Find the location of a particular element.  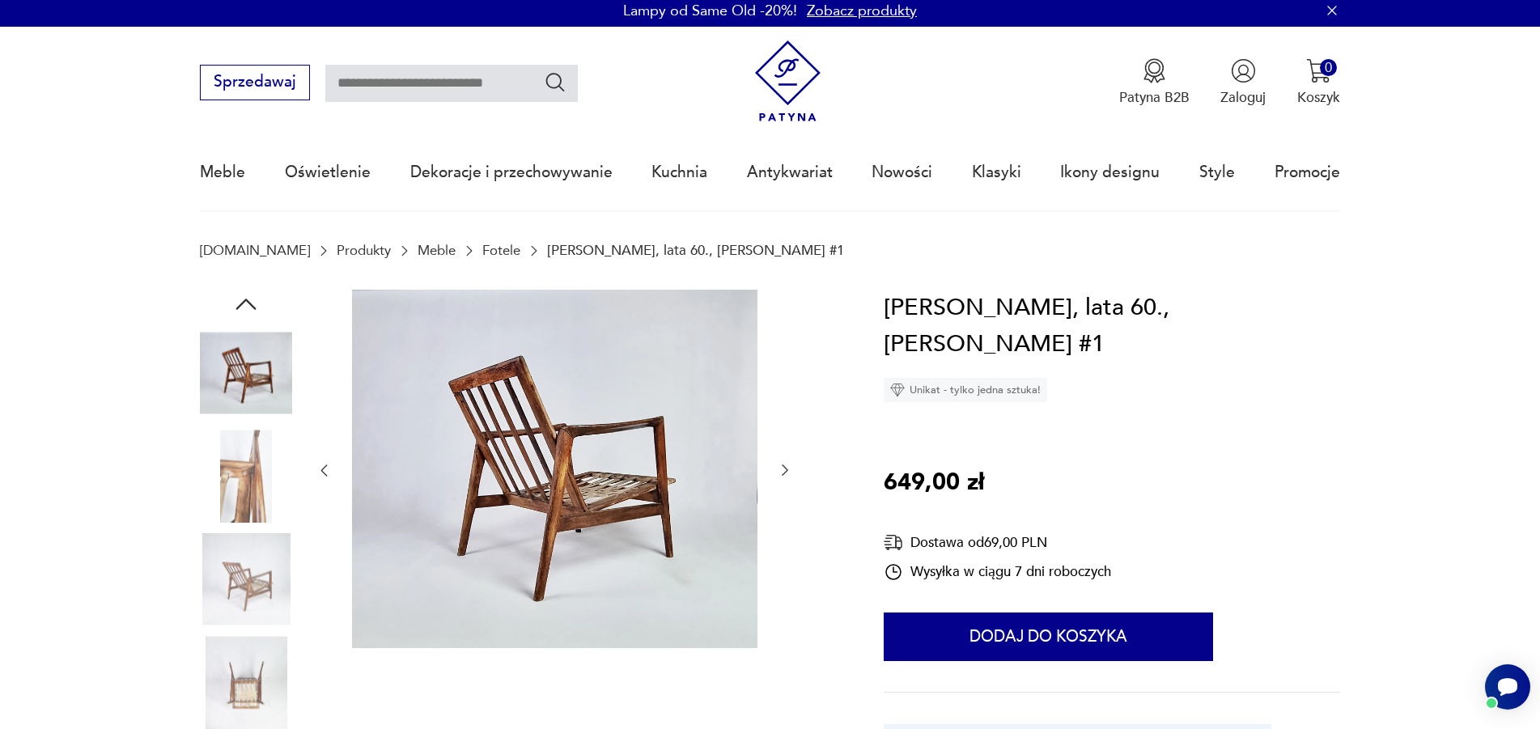

a: Promocje is located at coordinates (1307, 172).